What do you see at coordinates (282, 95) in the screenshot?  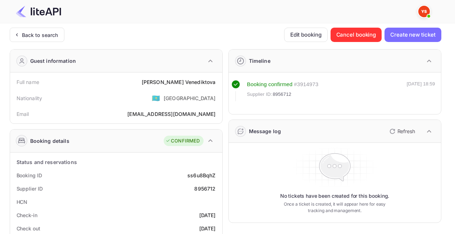 I see `span: 8956712` at bounding box center [282, 95].